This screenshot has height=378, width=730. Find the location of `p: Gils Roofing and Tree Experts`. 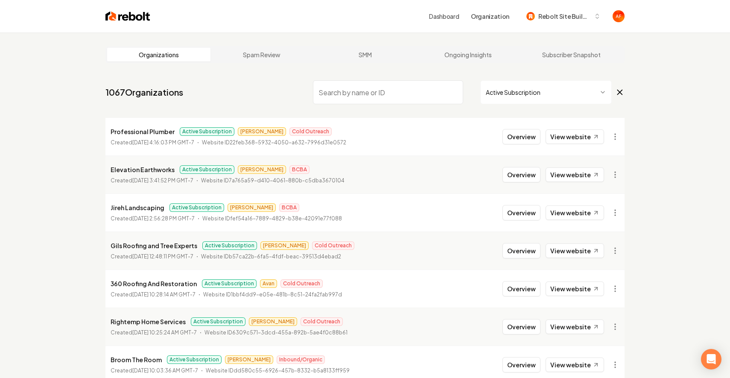

p: Gils Roofing and Tree Experts is located at coordinates (154, 245).